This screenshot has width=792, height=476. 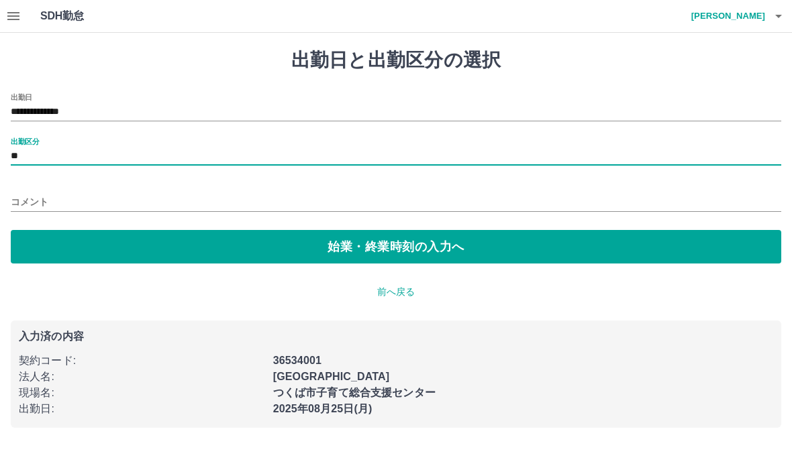 What do you see at coordinates (142, 409) in the screenshot?
I see `p: 出勤日 :` at bounding box center [142, 409].